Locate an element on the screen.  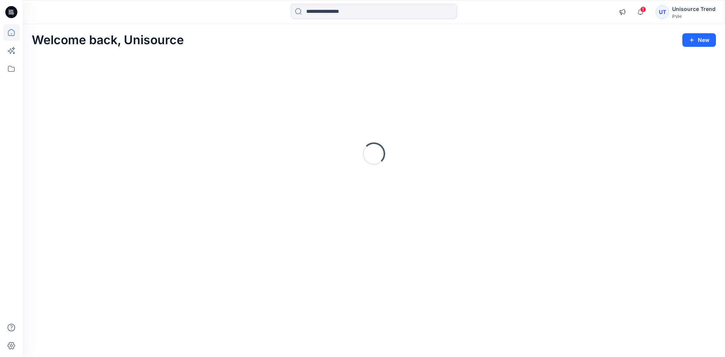
h2: Welcome back, Unisource is located at coordinates (108, 40).